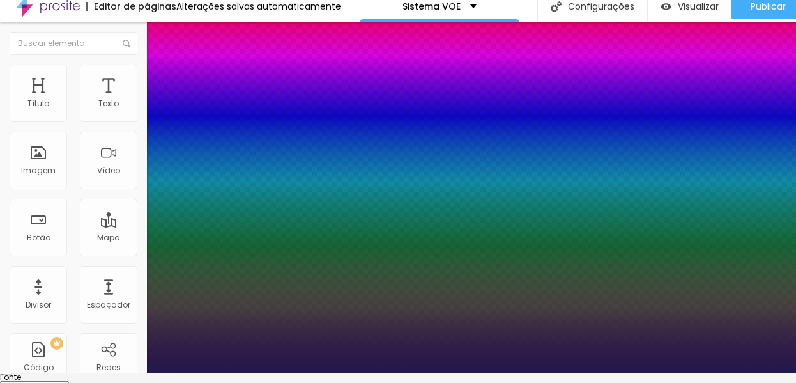  I want to click on p: Sistema VOE, so click(431, 6).